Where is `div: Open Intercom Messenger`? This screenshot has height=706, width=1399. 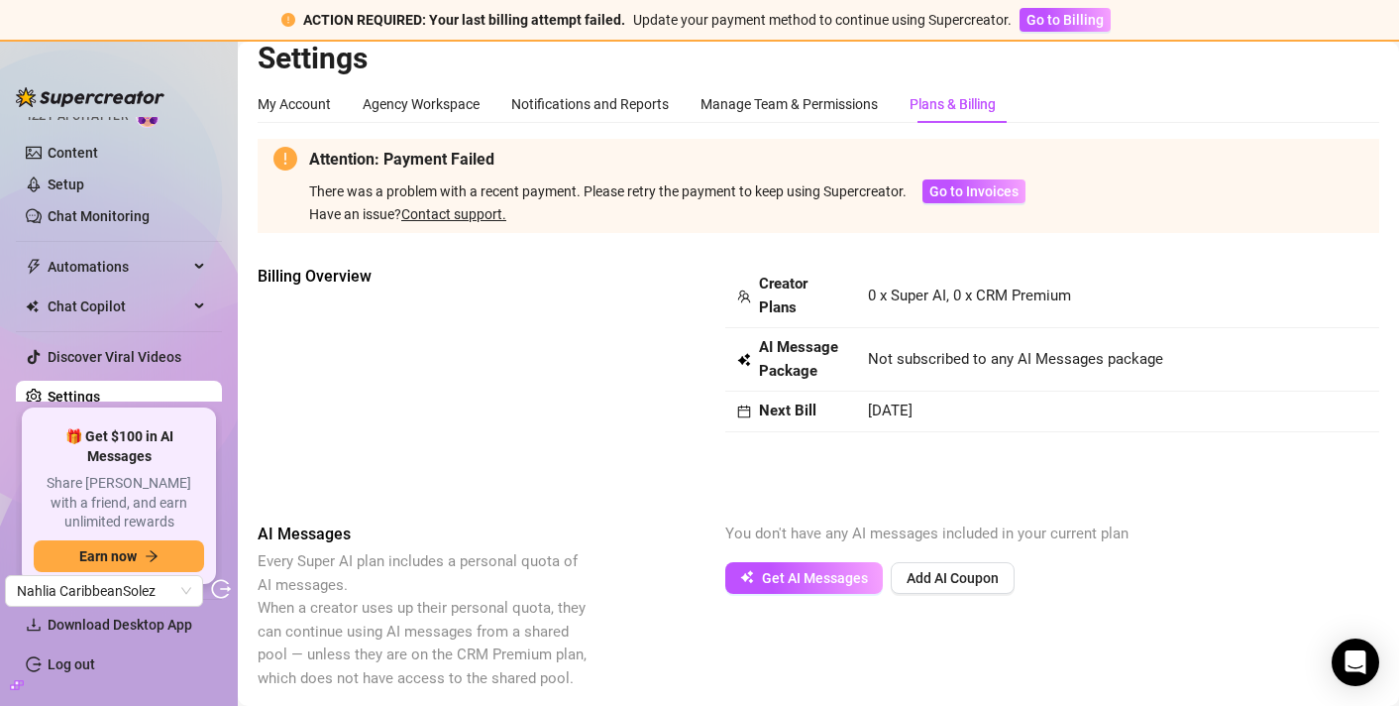
div: Open Intercom Messenger is located at coordinates (1356, 662).